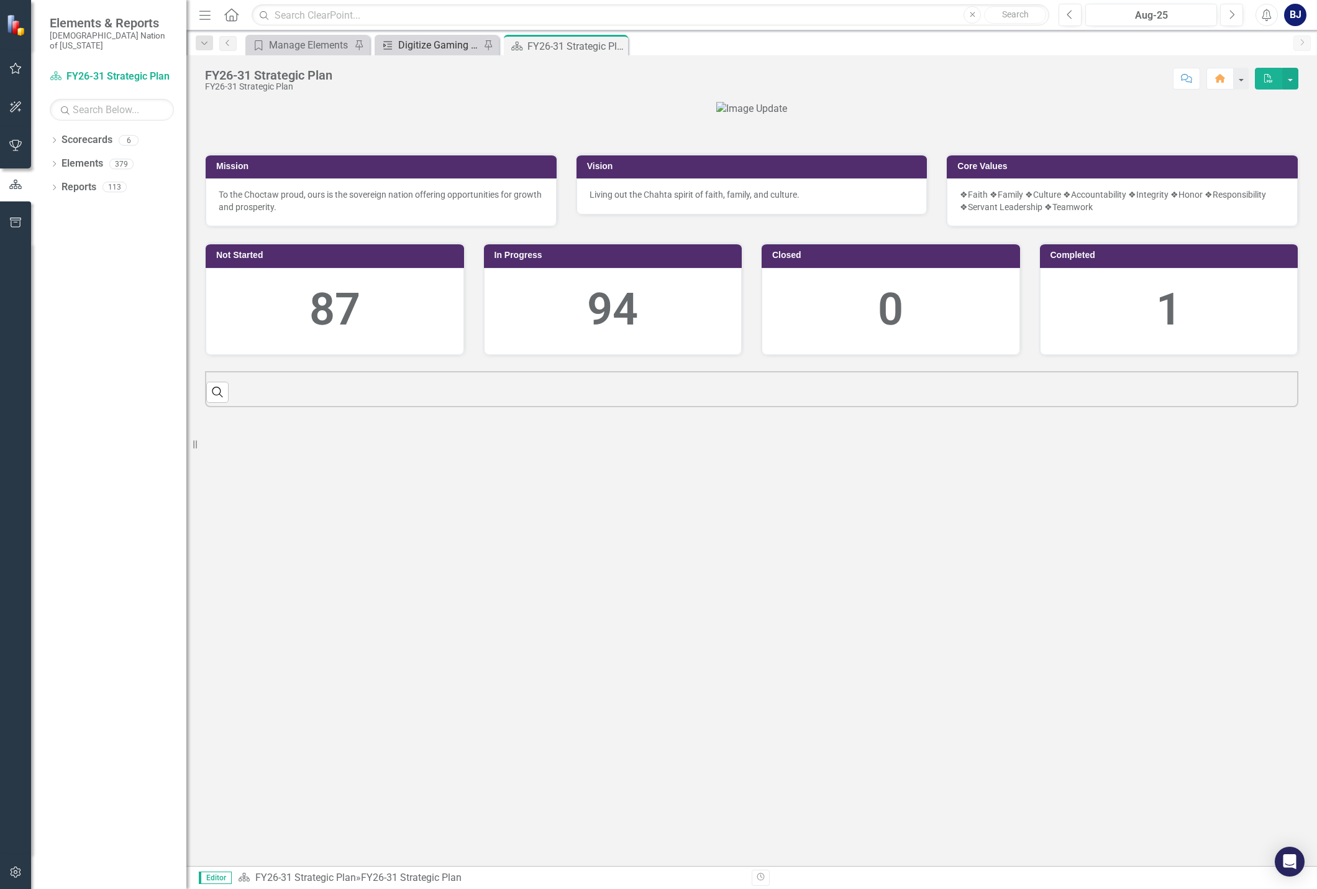 Image resolution: width=1317 pixels, height=889 pixels. What do you see at coordinates (1151, 15) in the screenshot?
I see `button: Aug-25` at bounding box center [1151, 15].